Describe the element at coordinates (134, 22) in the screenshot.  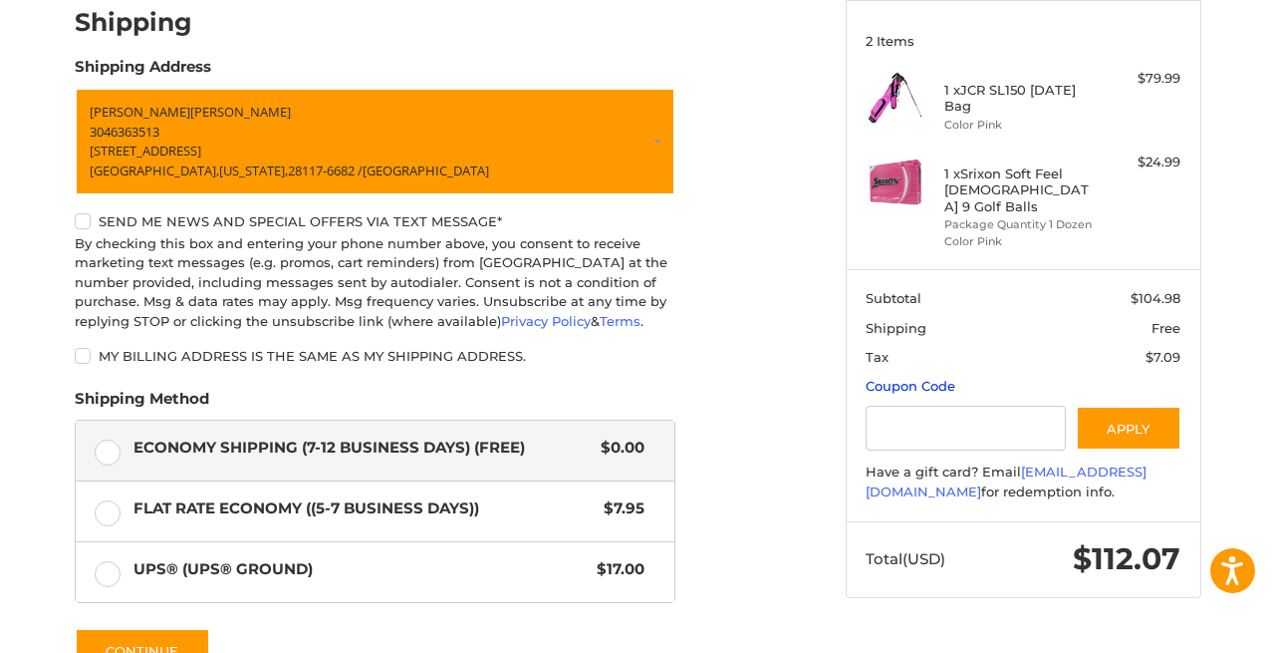
I see `h2: Shipping` at that location.